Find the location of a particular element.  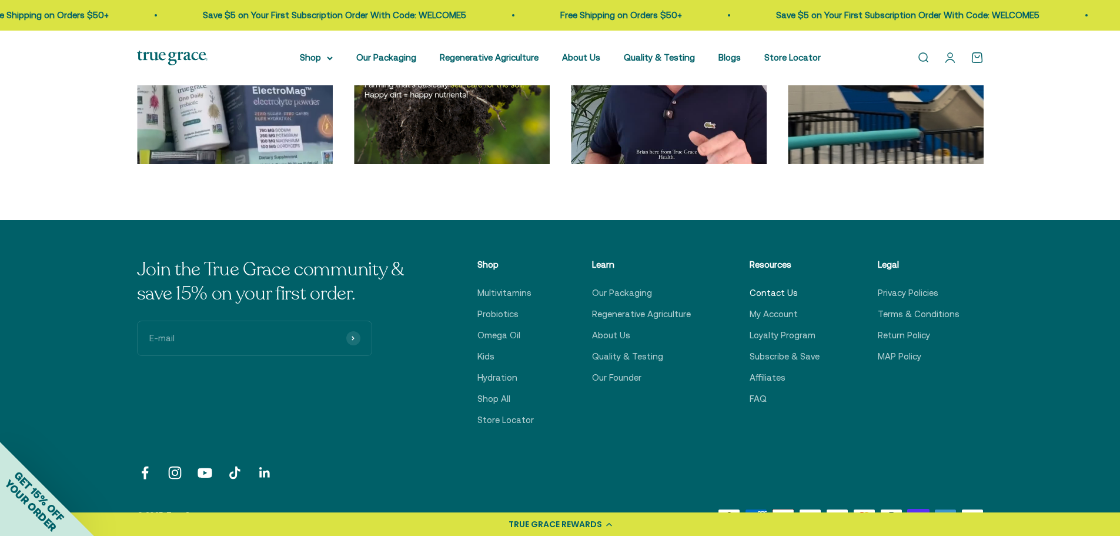

a: Privacy Policies is located at coordinates (908, 293).